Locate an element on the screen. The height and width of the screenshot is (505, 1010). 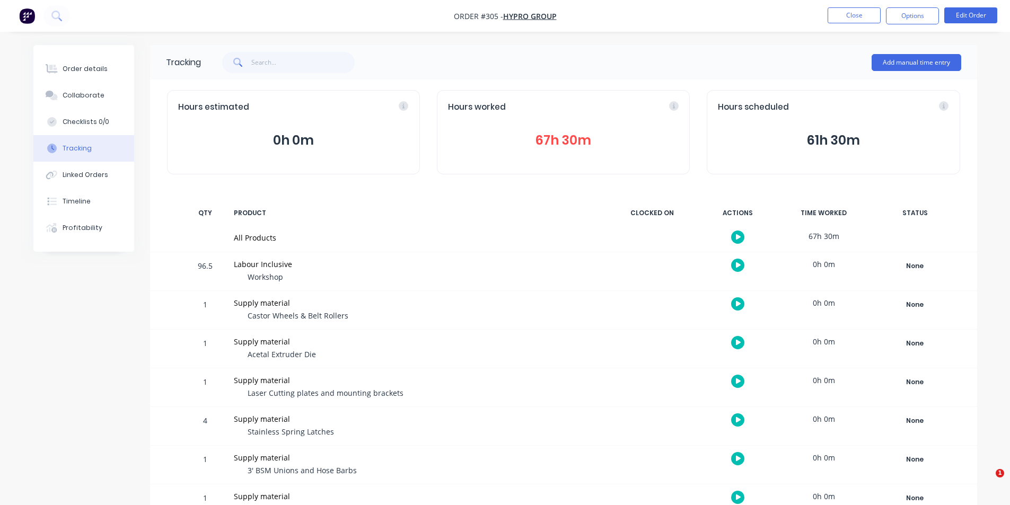
span: Order #305 - is located at coordinates (478, 16).